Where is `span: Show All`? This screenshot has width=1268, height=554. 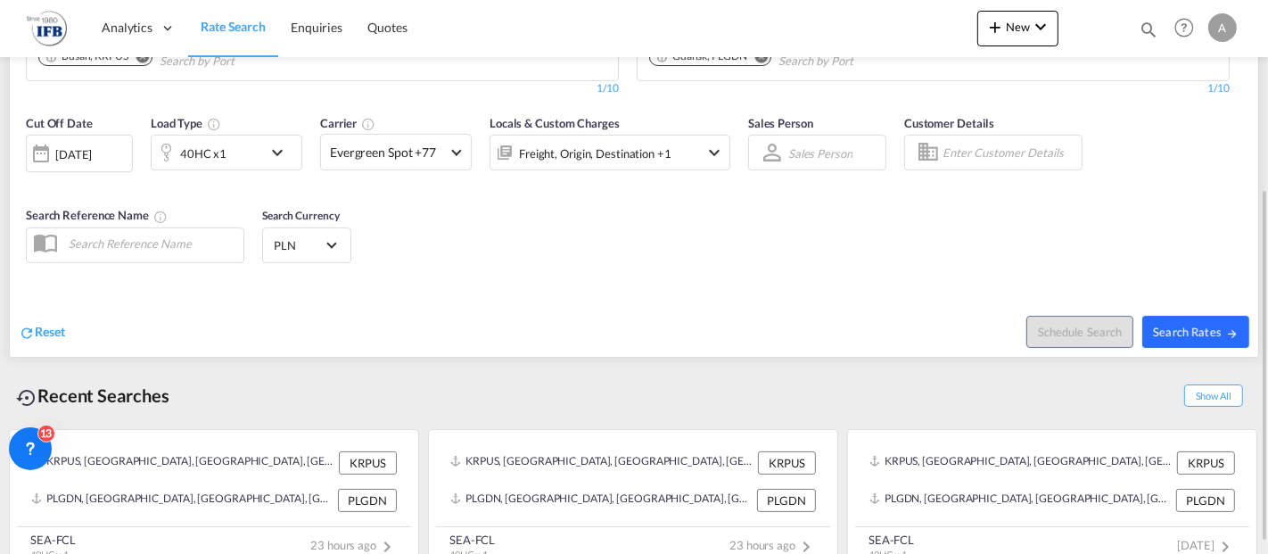 span: Show All is located at coordinates (1214, 395).